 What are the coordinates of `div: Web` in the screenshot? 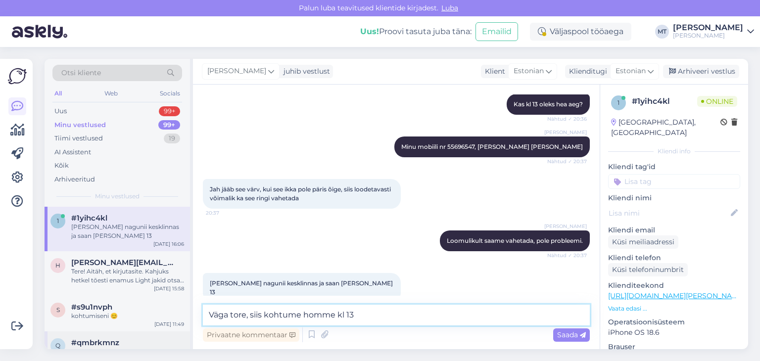 It's located at (111, 94).